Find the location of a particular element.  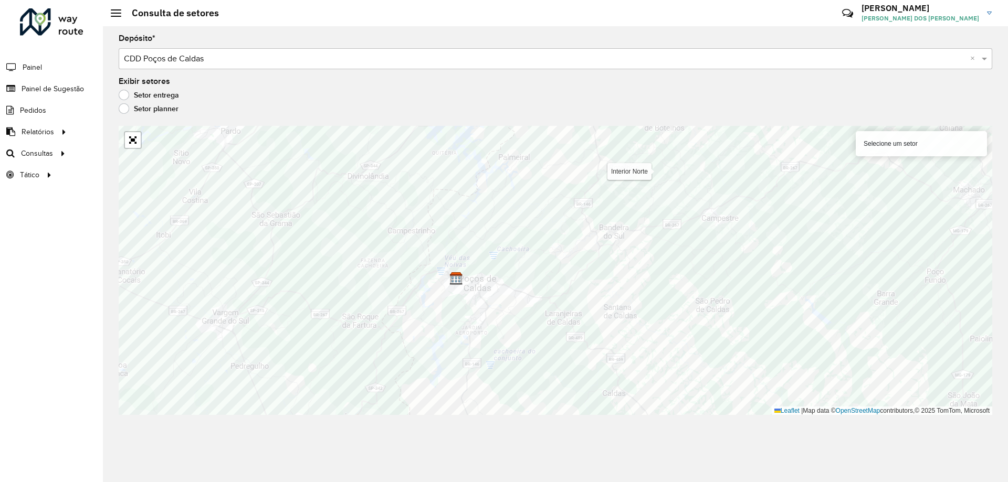

span: Painel de Sugestão is located at coordinates (52, 89).